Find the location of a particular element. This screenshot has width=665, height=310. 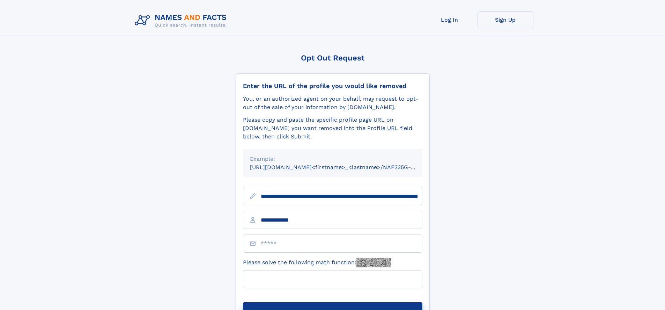

a: Sign Up is located at coordinates (506, 20).